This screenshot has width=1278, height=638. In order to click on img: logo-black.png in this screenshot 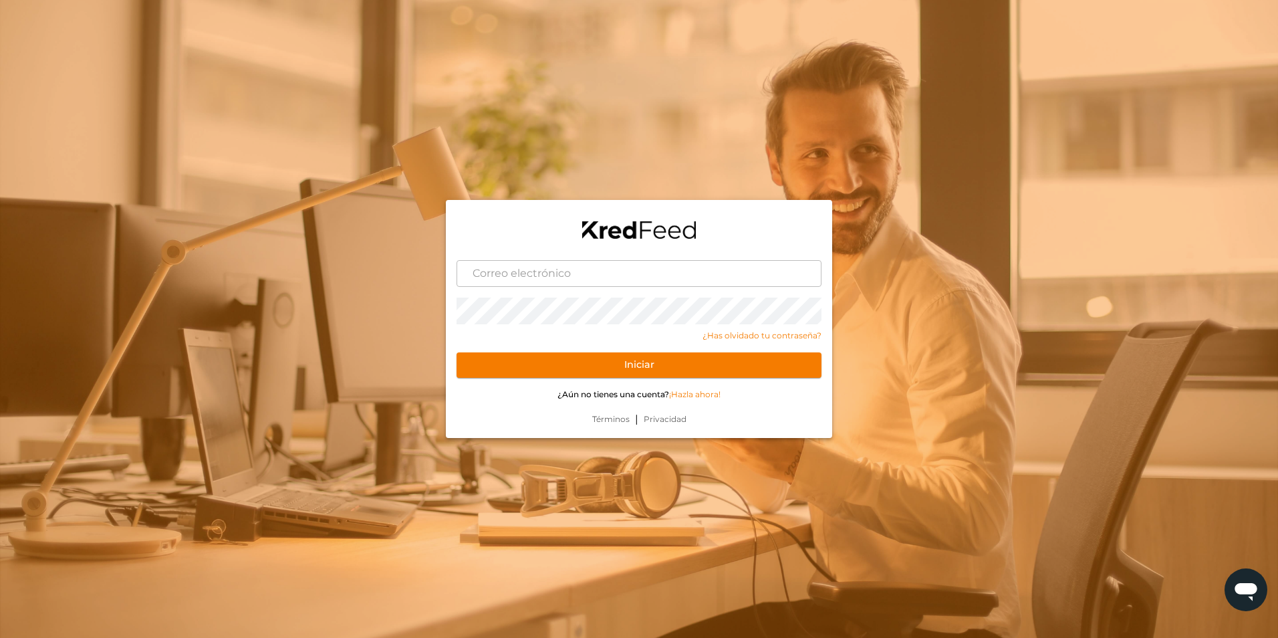, I will do `click(639, 230)`.